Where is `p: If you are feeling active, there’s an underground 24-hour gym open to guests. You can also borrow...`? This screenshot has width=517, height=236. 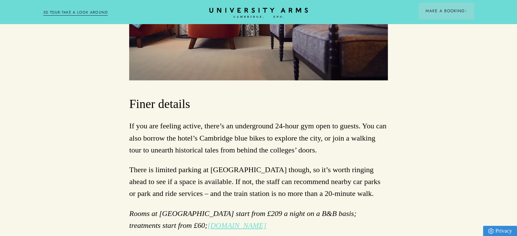
p: If you are feeling active, there’s an underground 24-hour gym open to guests. You can also borrow... is located at coordinates (258, 138).